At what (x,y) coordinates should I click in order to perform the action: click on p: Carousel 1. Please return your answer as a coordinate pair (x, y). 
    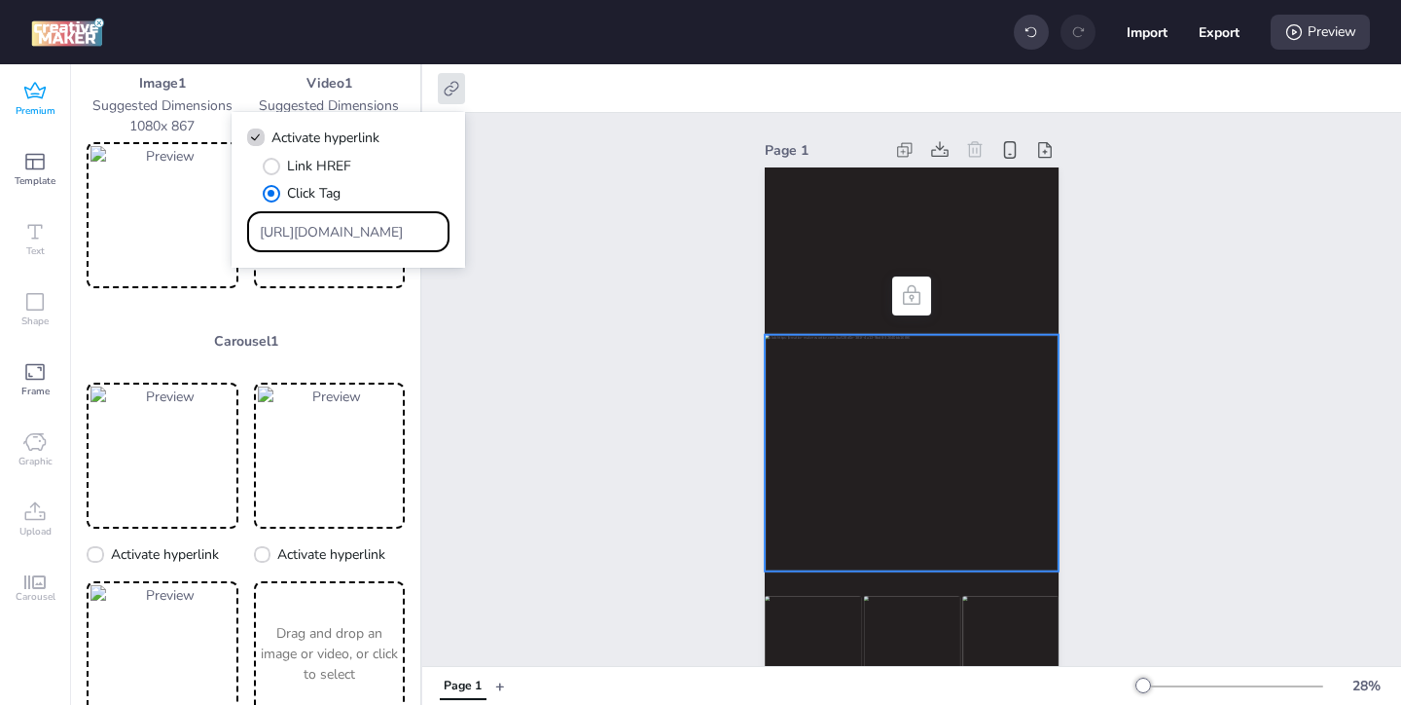
    Looking at the image, I should click on (245, 341).